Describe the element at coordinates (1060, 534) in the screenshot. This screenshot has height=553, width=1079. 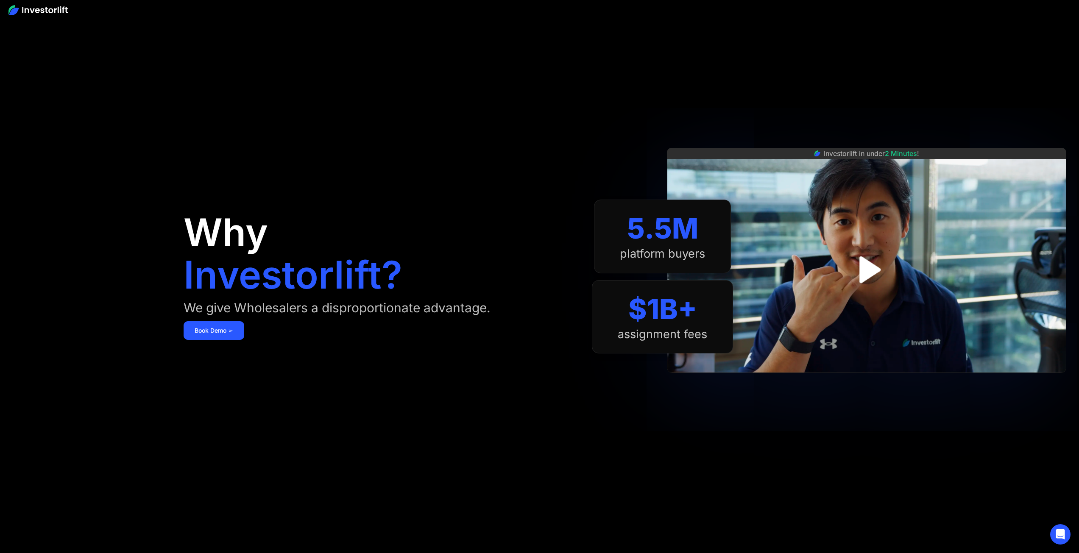
I see `div: Open Intercom Messenger` at that location.